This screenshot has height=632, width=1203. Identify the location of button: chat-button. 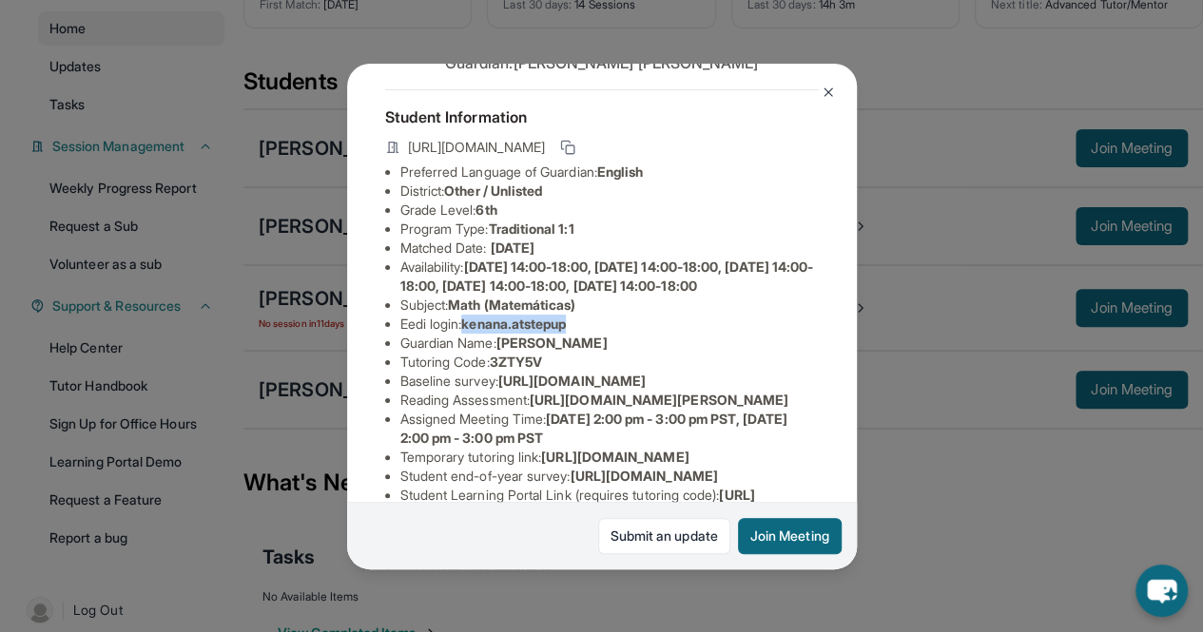
(1161, 590).